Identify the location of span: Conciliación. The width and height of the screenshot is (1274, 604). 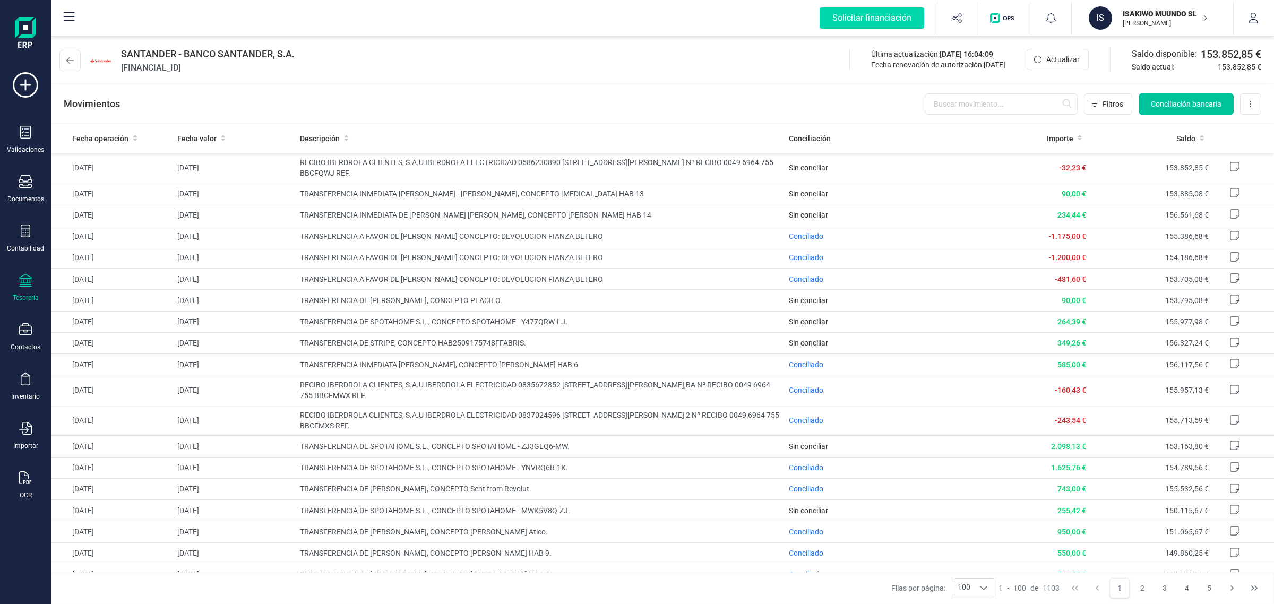
(809, 139).